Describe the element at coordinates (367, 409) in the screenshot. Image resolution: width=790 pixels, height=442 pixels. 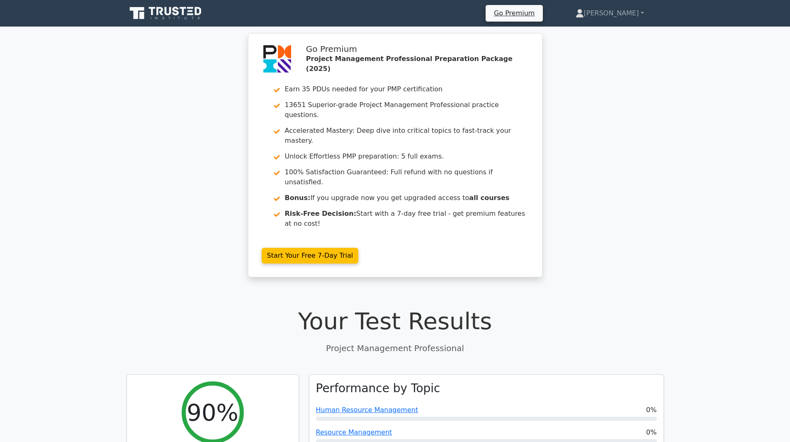
I see `a: Human Resource Management` at that location.